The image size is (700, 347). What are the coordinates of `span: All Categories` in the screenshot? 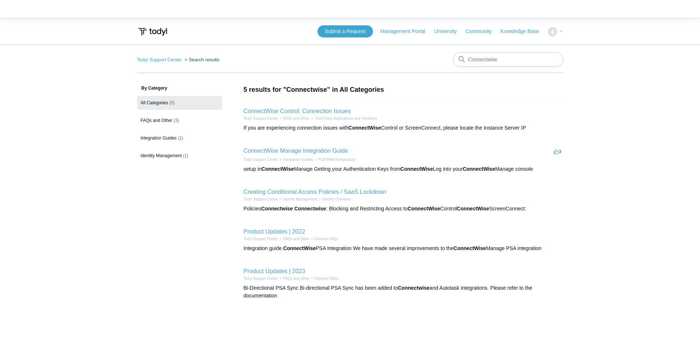 It's located at (154, 103).